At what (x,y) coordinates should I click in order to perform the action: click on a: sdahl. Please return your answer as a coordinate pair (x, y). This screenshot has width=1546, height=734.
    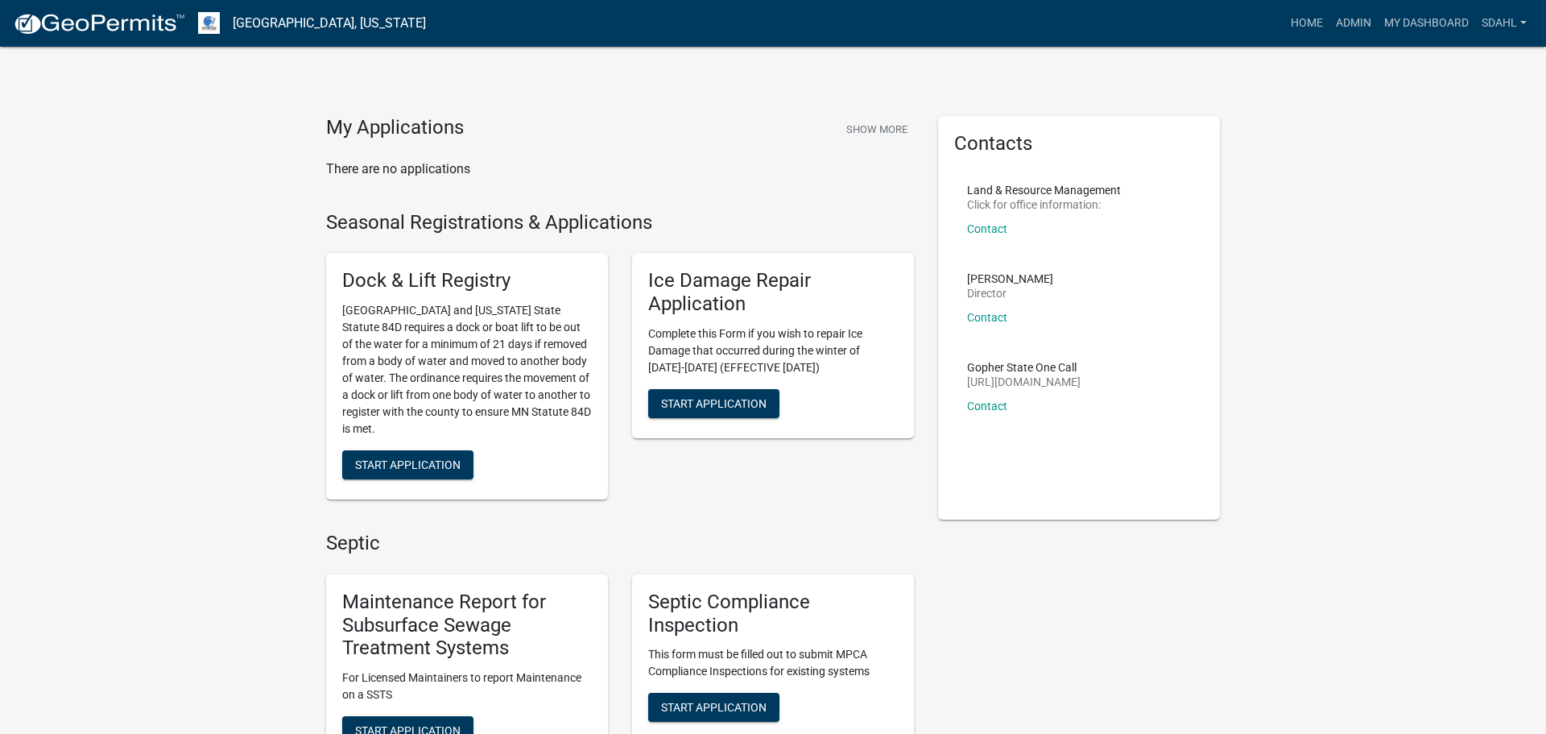
    Looking at the image, I should click on (1504, 23).